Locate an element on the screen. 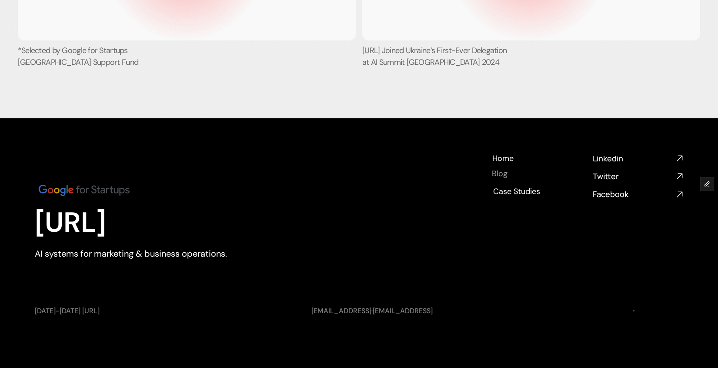  a: Privacy Policy is located at coordinates (661, 311).